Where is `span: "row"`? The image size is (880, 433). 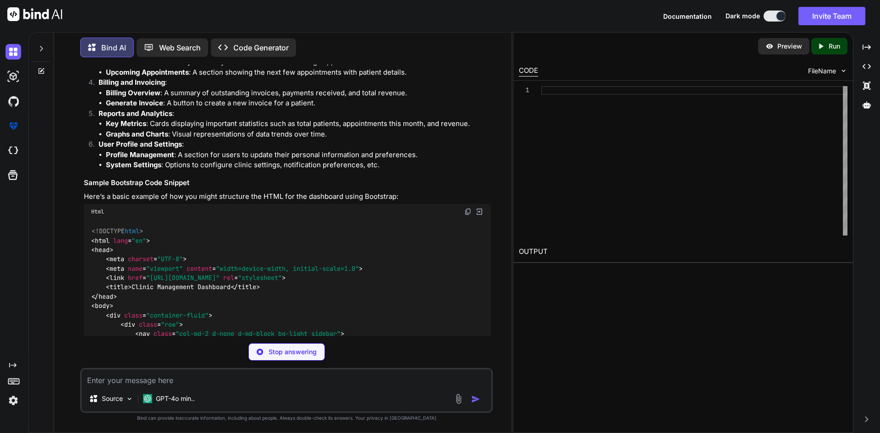
span: "row" is located at coordinates (170, 325).